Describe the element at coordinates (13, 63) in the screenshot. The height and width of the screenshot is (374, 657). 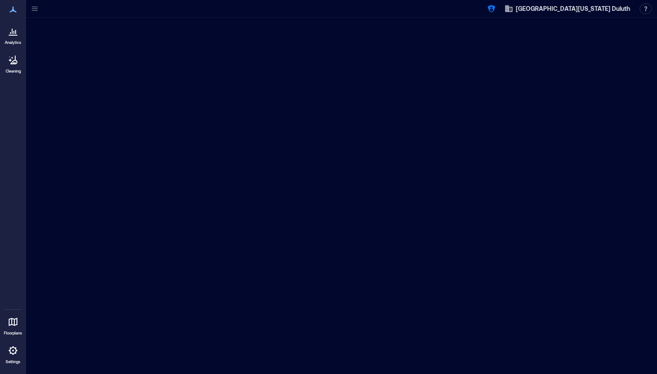
I see `a: Cleaning` at that location.